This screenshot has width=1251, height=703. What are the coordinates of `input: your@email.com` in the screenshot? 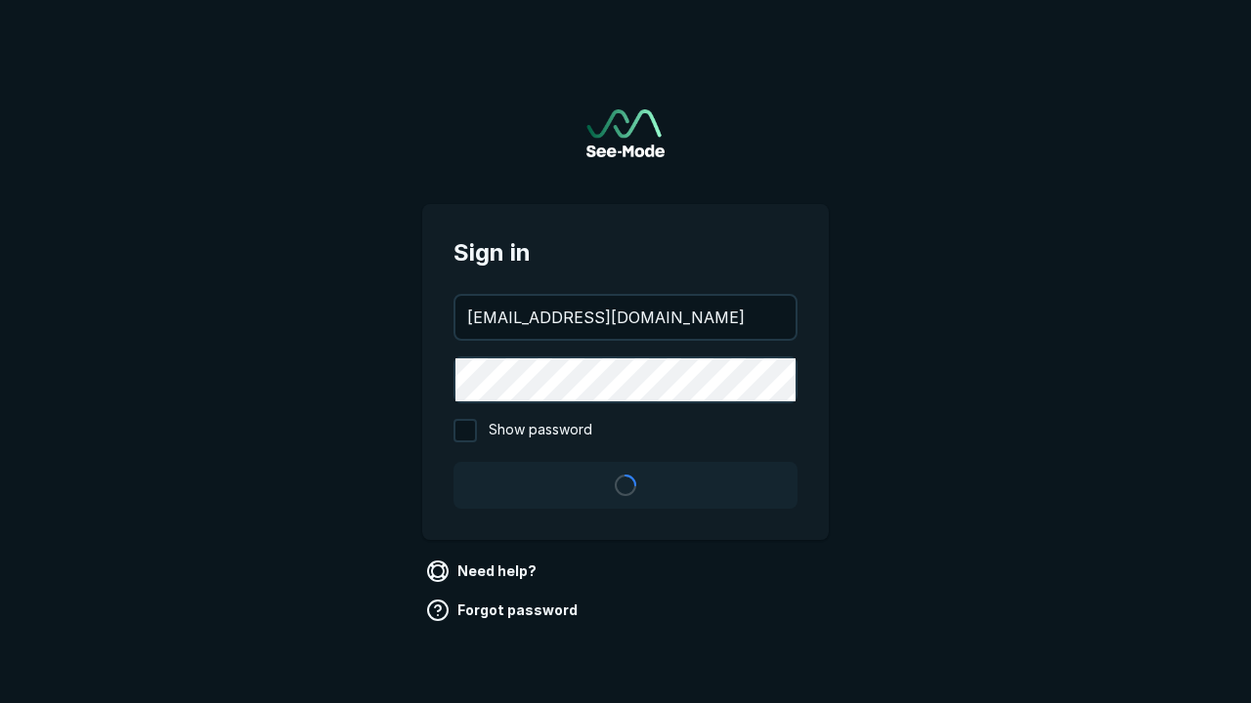 It's located at (625, 318).